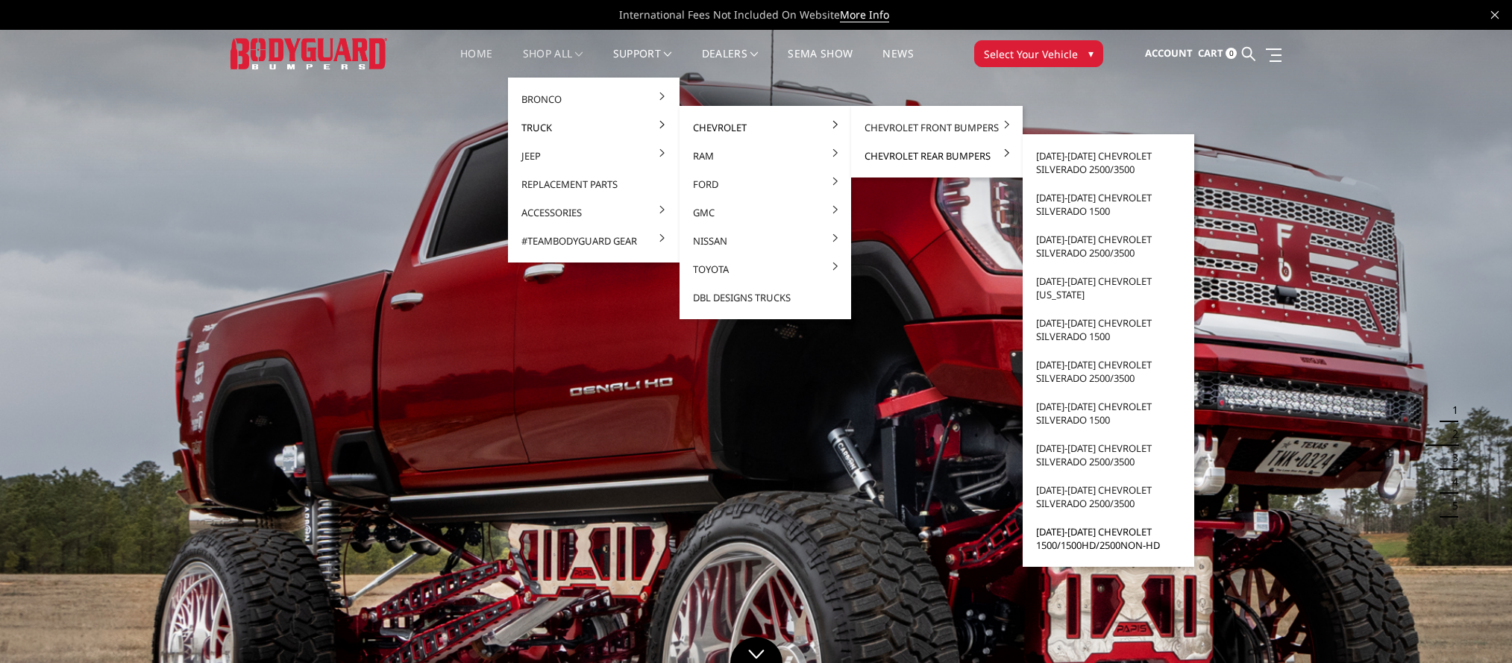 This screenshot has height=663, width=1512. Describe the element at coordinates (937, 156) in the screenshot. I see `a: Chevrolet Rear Bumpers` at that location.